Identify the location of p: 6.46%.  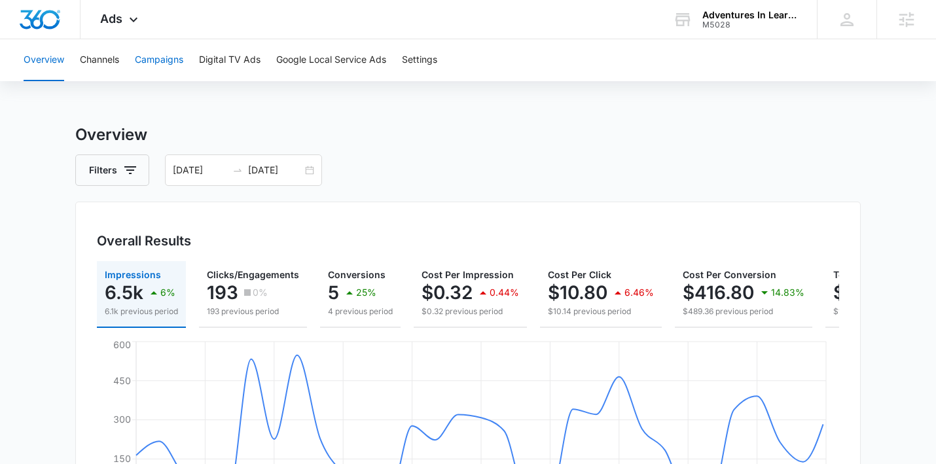
(639, 293).